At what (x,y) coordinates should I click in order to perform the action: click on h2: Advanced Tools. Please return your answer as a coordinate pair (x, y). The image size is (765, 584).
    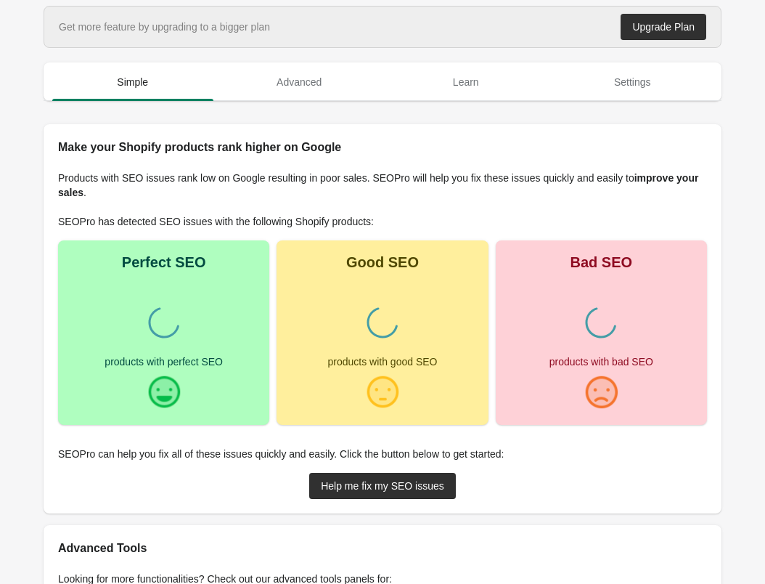
    Looking at the image, I should click on (382, 548).